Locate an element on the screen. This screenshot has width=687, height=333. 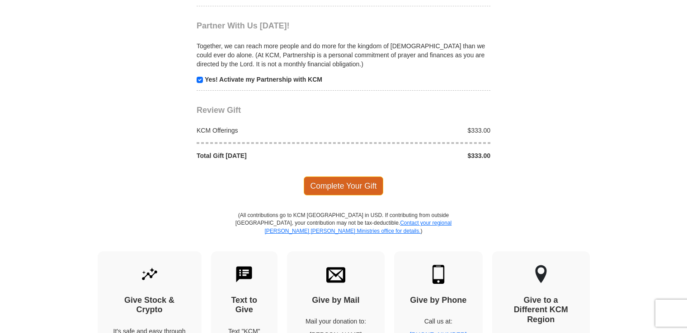
img: envelope.svg is located at coordinates (336, 275).